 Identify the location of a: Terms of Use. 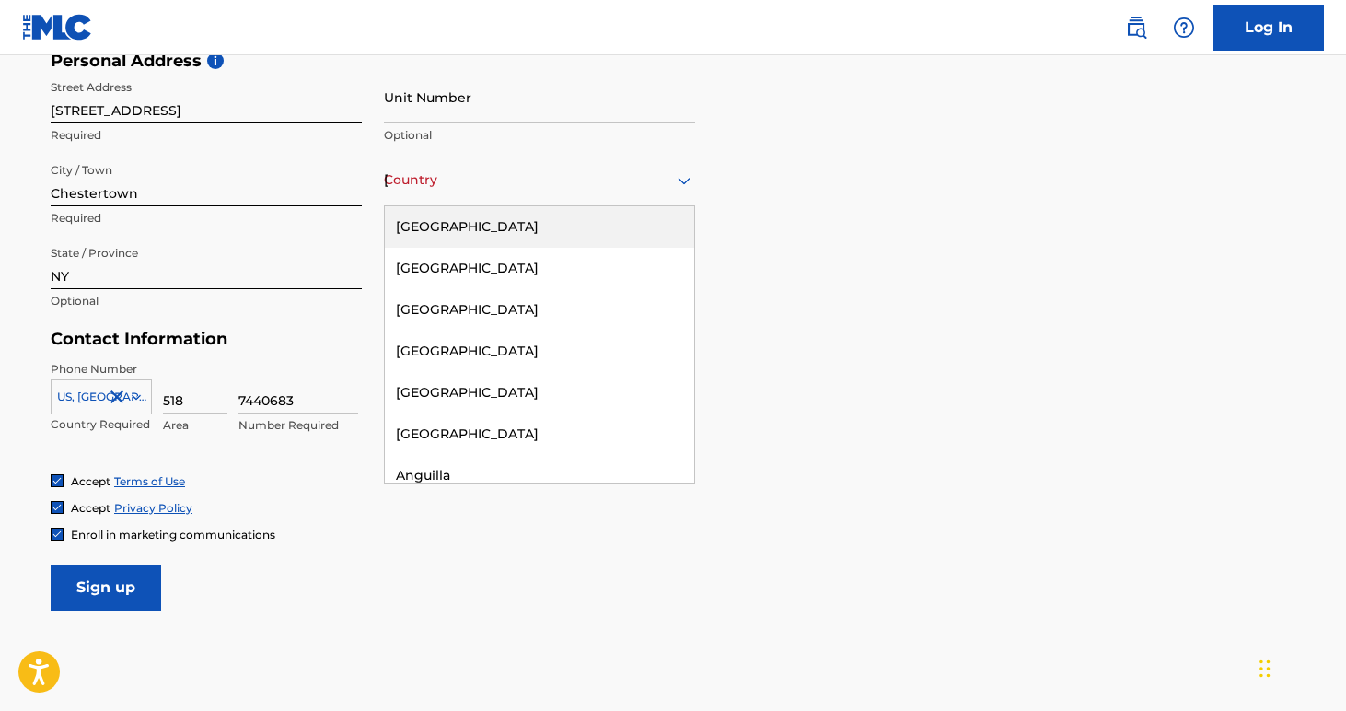
(149, 481).